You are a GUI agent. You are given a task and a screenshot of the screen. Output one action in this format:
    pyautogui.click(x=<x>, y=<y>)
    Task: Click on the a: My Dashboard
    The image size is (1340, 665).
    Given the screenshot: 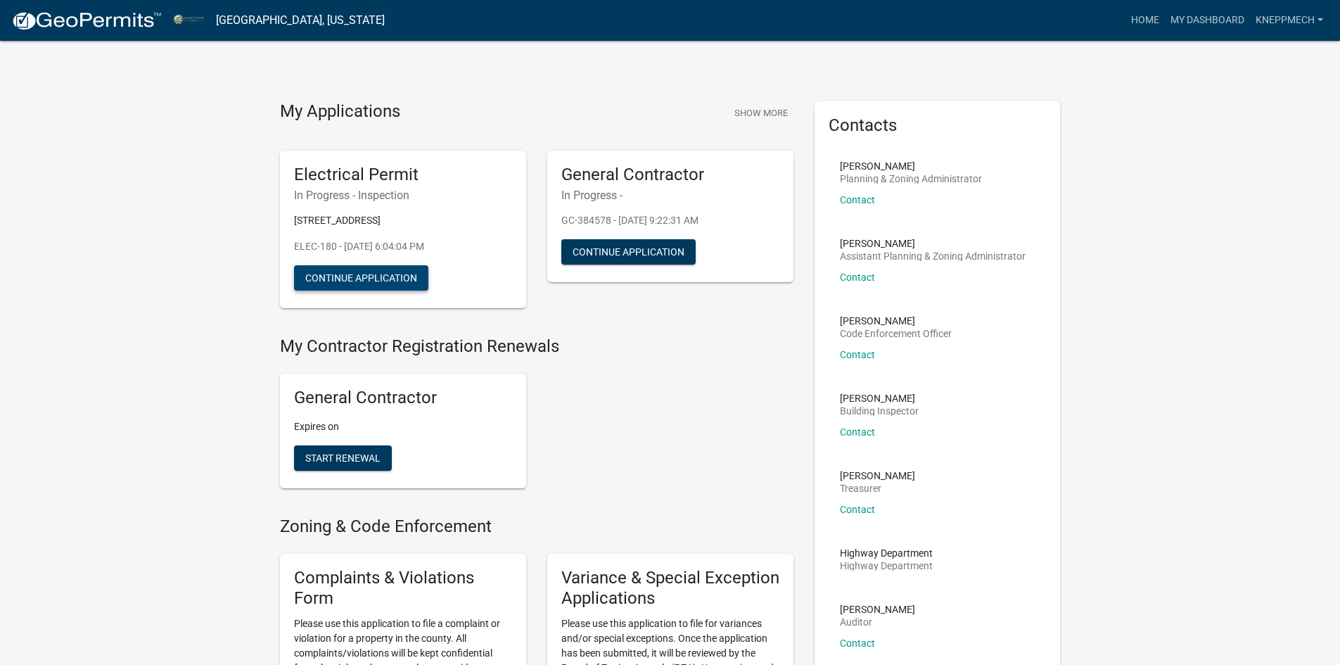 What is the action you would take?
    pyautogui.click(x=1207, y=20)
    